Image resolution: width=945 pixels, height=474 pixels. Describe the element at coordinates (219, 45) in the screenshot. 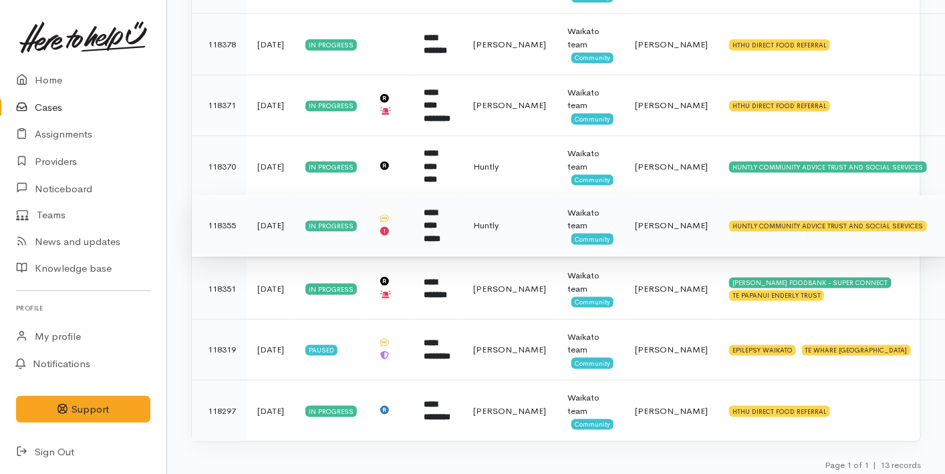

I see `td: 118378` at that location.